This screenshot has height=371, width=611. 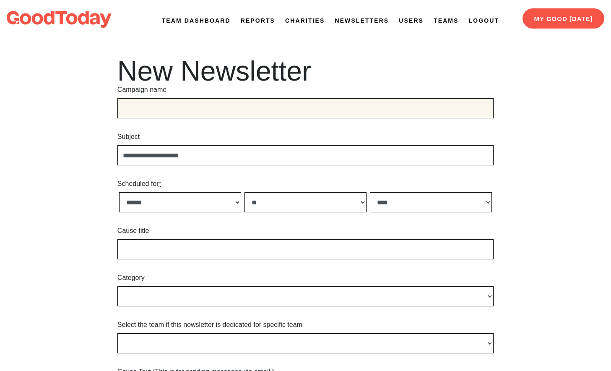 What do you see at coordinates (258, 21) in the screenshot?
I see `a: Reports` at bounding box center [258, 21].